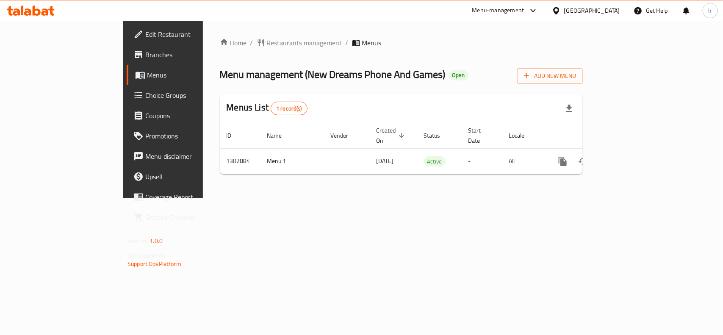 The height and width of the screenshot is (335, 723). I want to click on span: Coupons, so click(191, 116).